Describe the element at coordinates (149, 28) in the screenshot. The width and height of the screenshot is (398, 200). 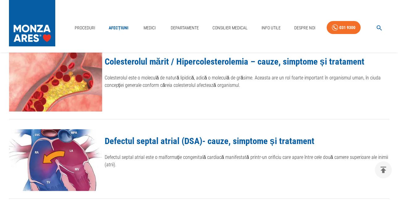
I see `a: Medici` at that location.